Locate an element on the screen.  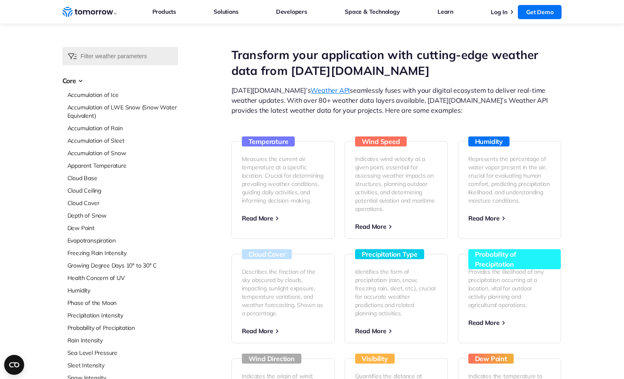
a: Wind Speed Indicates wind velocity at a given point, essential for assessing weather impacts on s... is located at coordinates (396, 190).